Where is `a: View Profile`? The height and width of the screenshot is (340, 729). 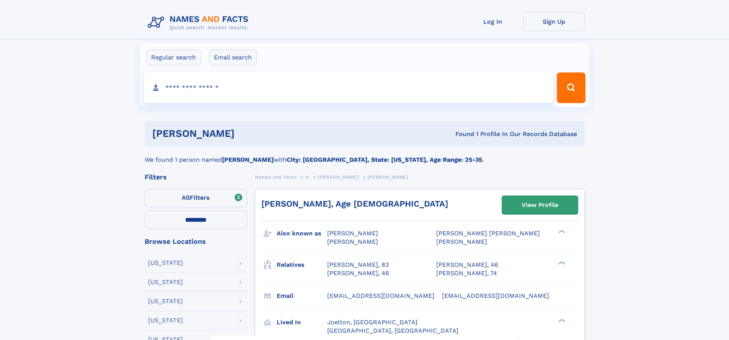 a: View Profile is located at coordinates (540, 205).